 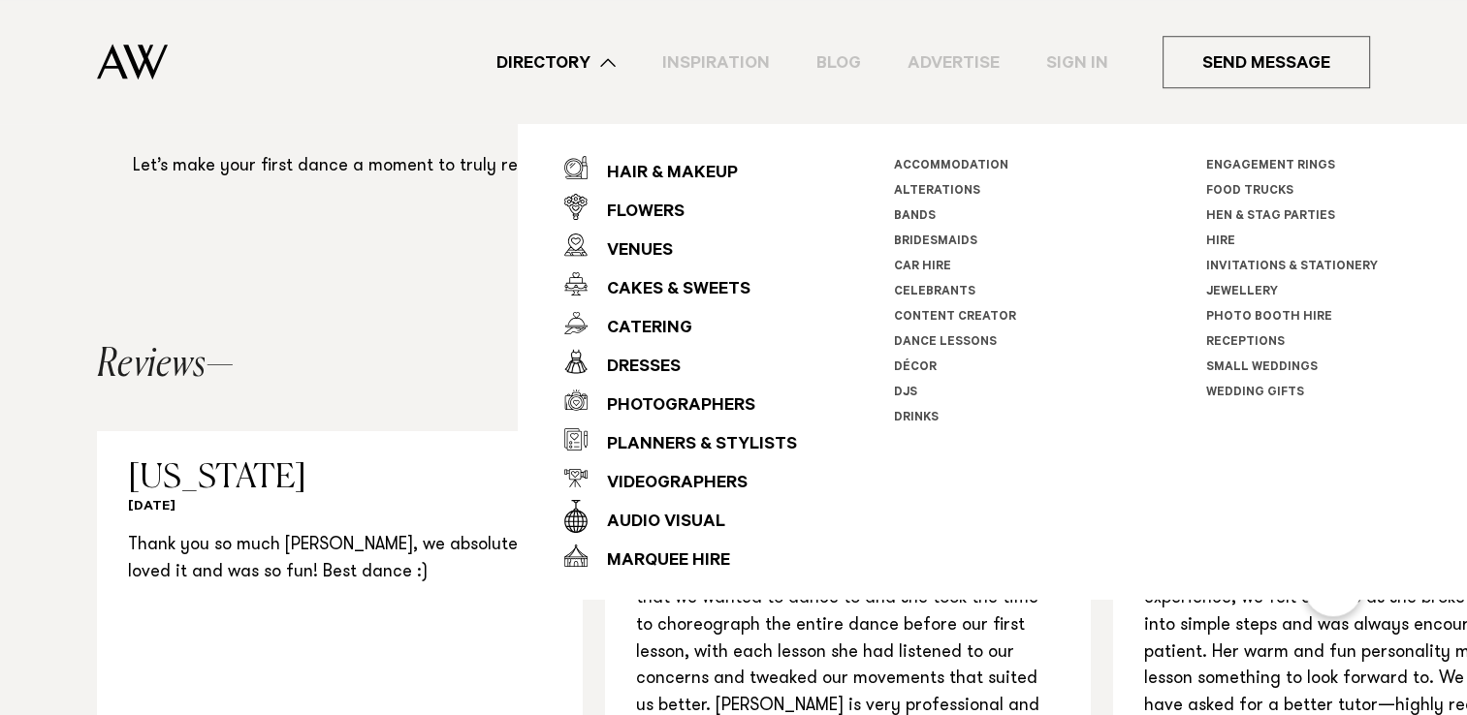 I want to click on a: Engagement Rings, so click(x=1270, y=167).